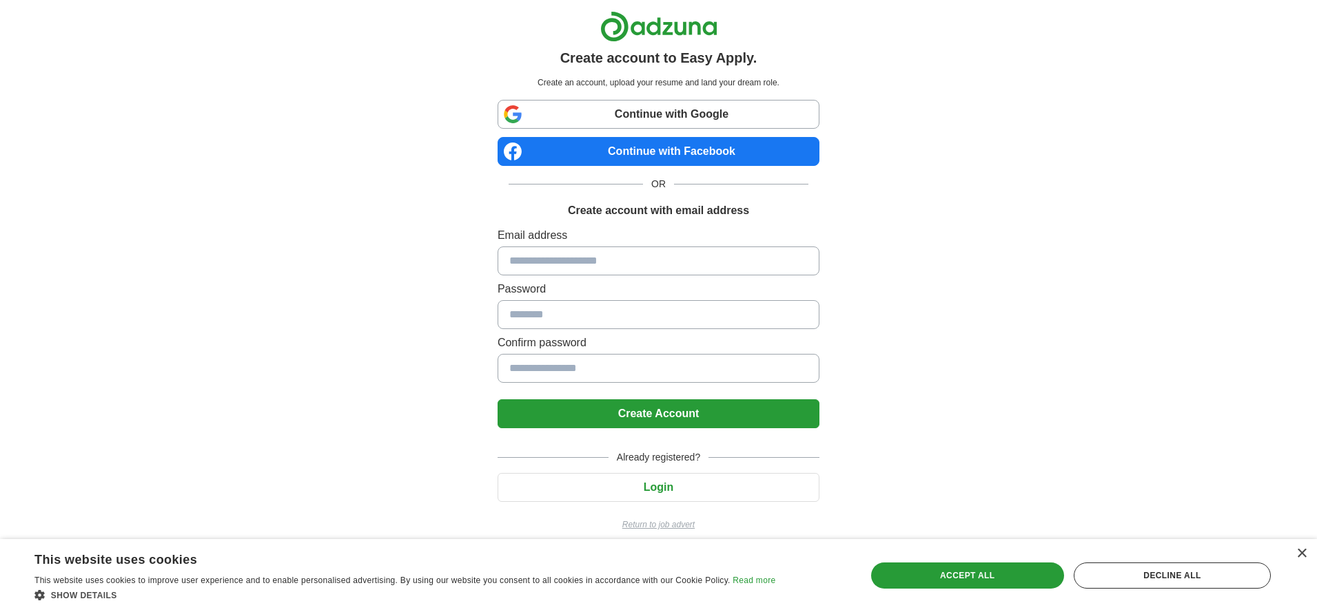 This screenshot has height=612, width=1317. I want to click on div: Decline all, so click(1172, 576).